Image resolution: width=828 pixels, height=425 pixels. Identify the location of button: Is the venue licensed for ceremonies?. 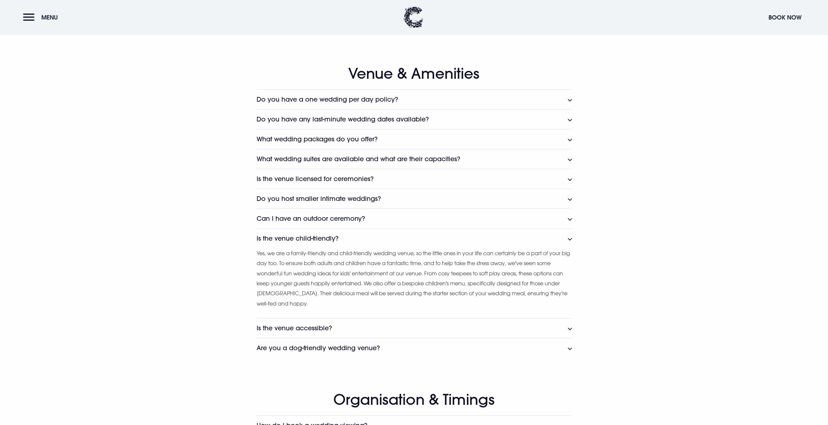
(414, 179).